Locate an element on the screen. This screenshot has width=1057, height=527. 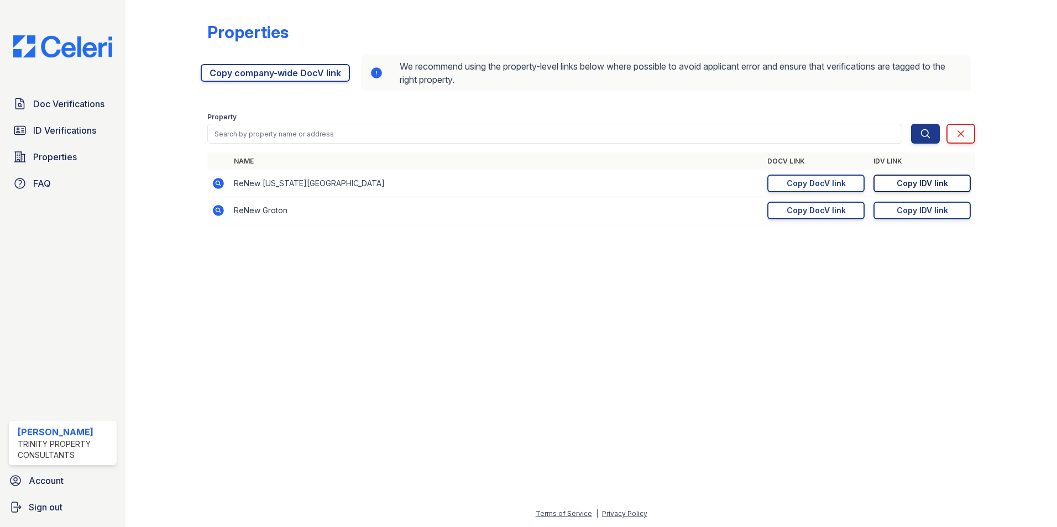
th: DocV Link is located at coordinates (816, 161).